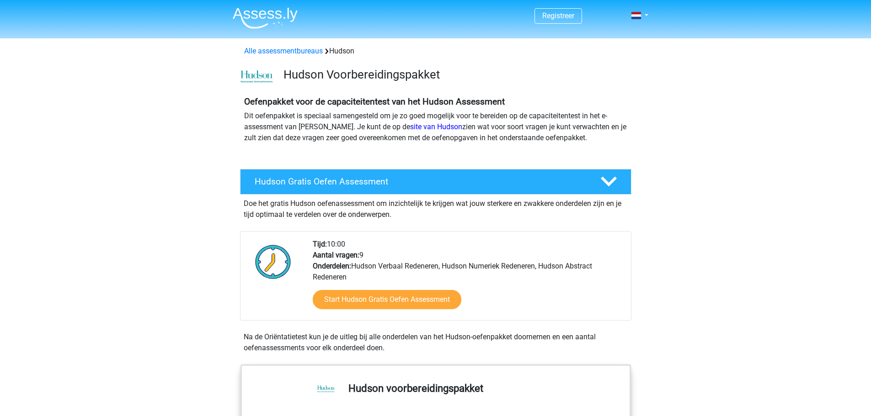 The width and height of the screenshot is (871, 416). I want to click on div: Hudson, so click(436, 51).